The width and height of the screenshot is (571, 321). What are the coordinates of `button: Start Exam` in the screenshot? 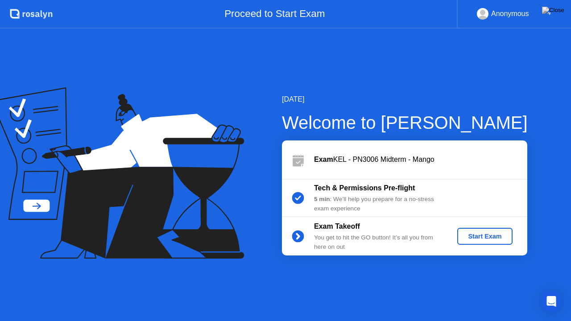 It's located at (484, 236).